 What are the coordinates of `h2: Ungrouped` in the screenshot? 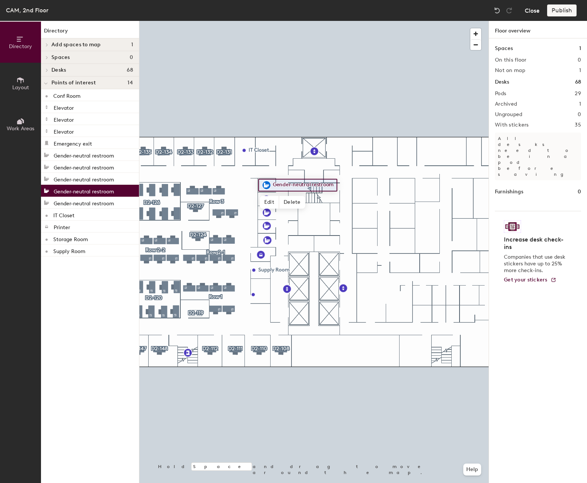 It's located at (509, 115).